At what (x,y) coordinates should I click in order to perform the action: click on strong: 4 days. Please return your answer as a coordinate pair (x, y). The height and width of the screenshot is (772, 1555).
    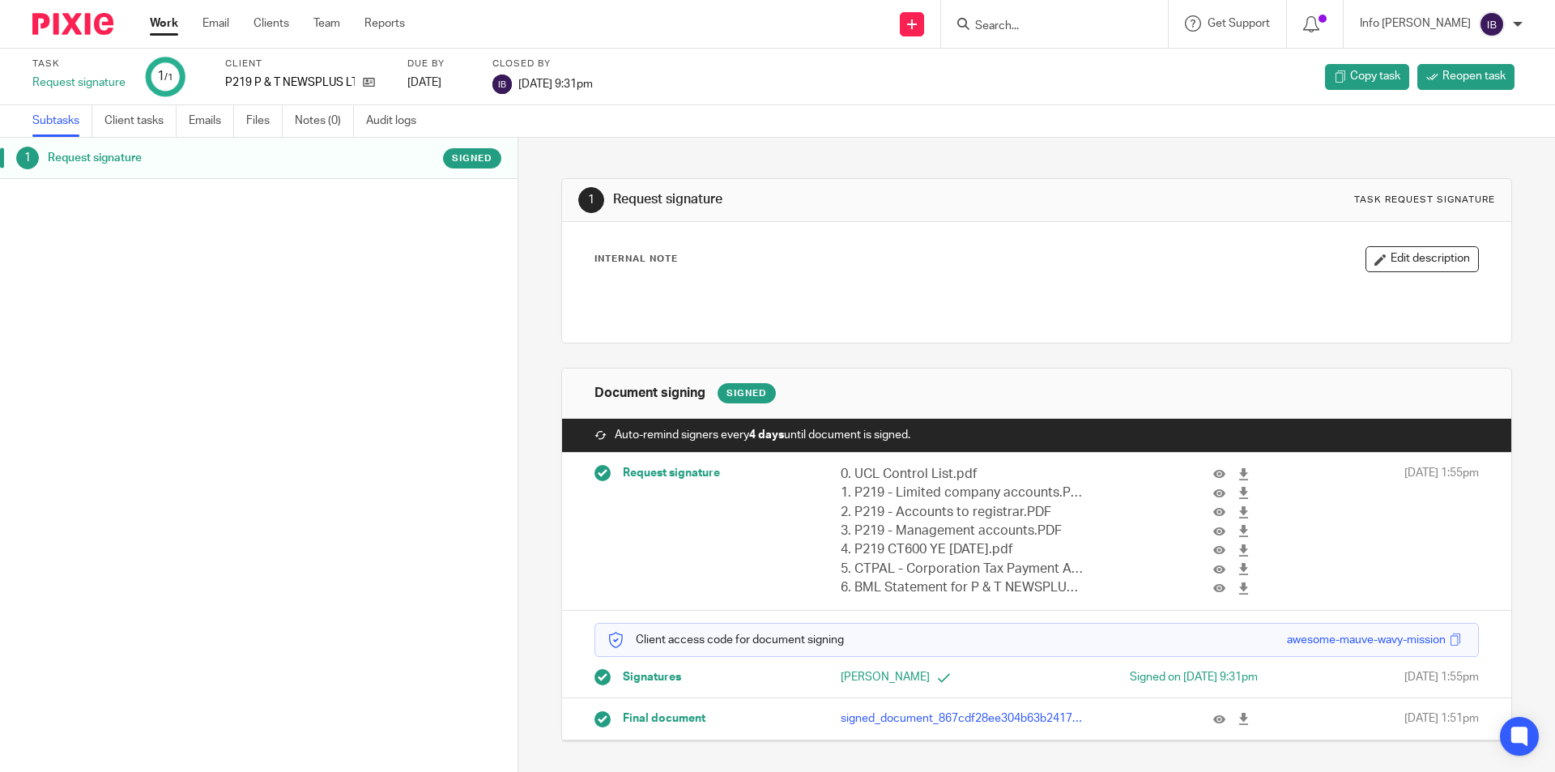
    Looking at the image, I should click on (766, 435).